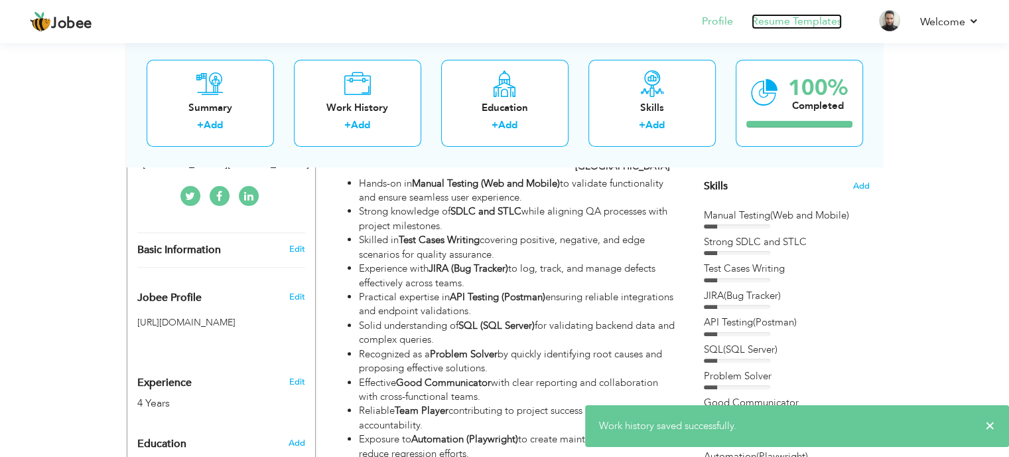 The image size is (1009, 457). What do you see at coordinates (210, 108) in the screenshot?
I see `div: Summary` at bounding box center [210, 108].